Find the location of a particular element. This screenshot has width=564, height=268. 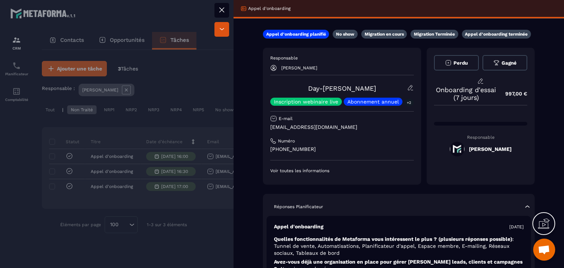

p: Appel d’onboarding terminée is located at coordinates (496, 34).